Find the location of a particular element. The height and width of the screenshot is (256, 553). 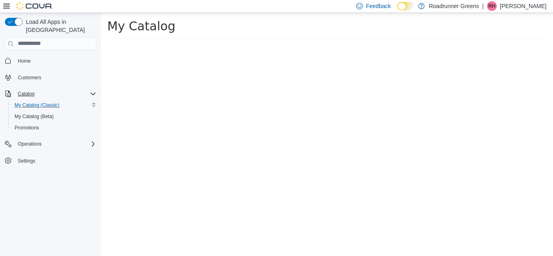

button: My Catalog (Beta) is located at coordinates (54, 117).